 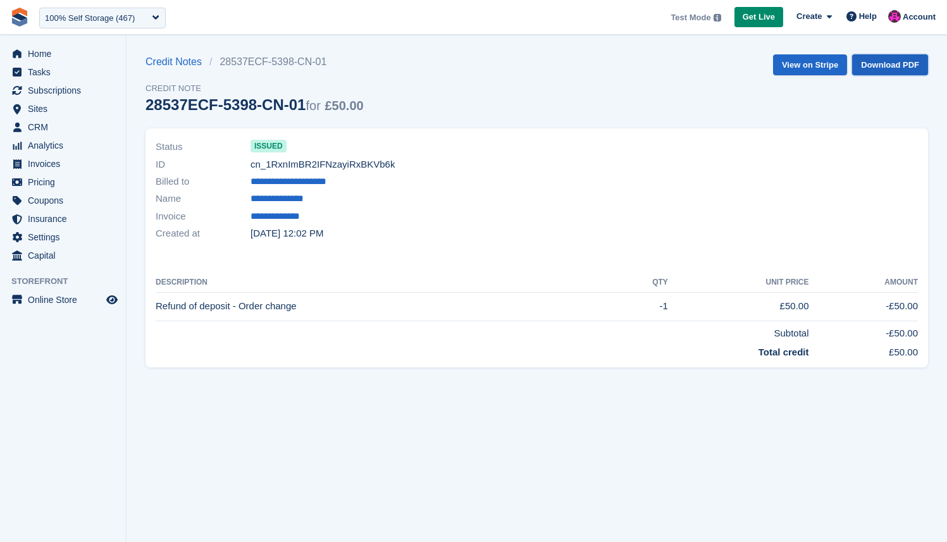 I want to click on img: Jamie Carroll, so click(x=894, y=16).